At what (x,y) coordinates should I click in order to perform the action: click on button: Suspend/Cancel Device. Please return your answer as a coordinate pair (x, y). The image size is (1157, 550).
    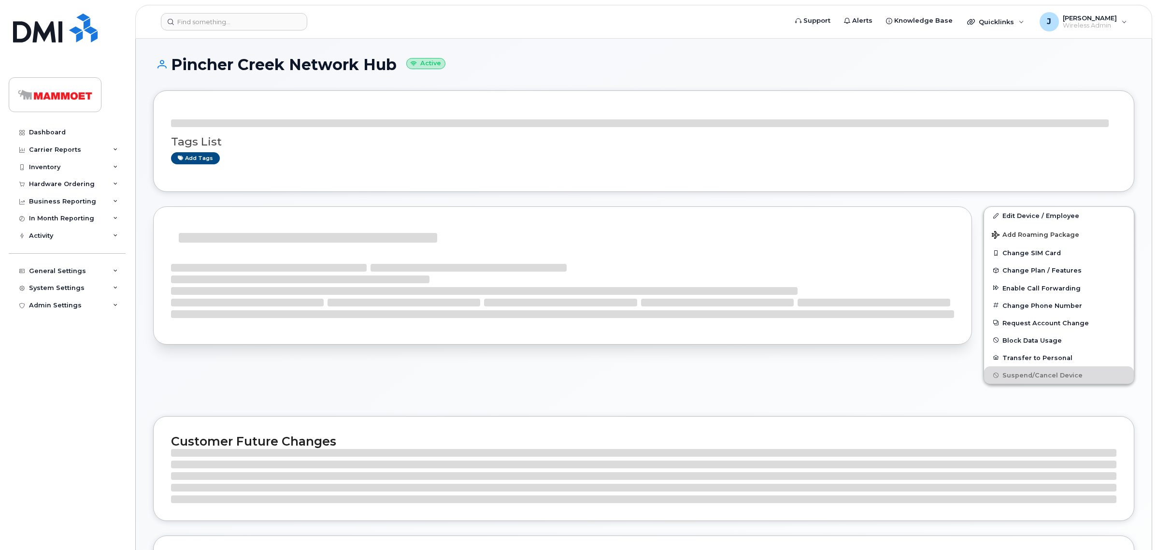
    Looking at the image, I should click on (1059, 375).